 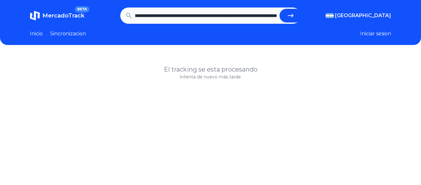 What do you see at coordinates (82, 9) in the screenshot?
I see `span: BETA` at bounding box center [82, 9].